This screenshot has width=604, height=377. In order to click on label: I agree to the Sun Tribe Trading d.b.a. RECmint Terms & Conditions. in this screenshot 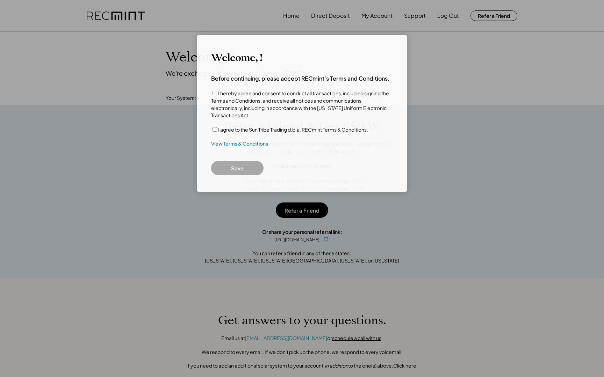, I will do `click(293, 130)`.